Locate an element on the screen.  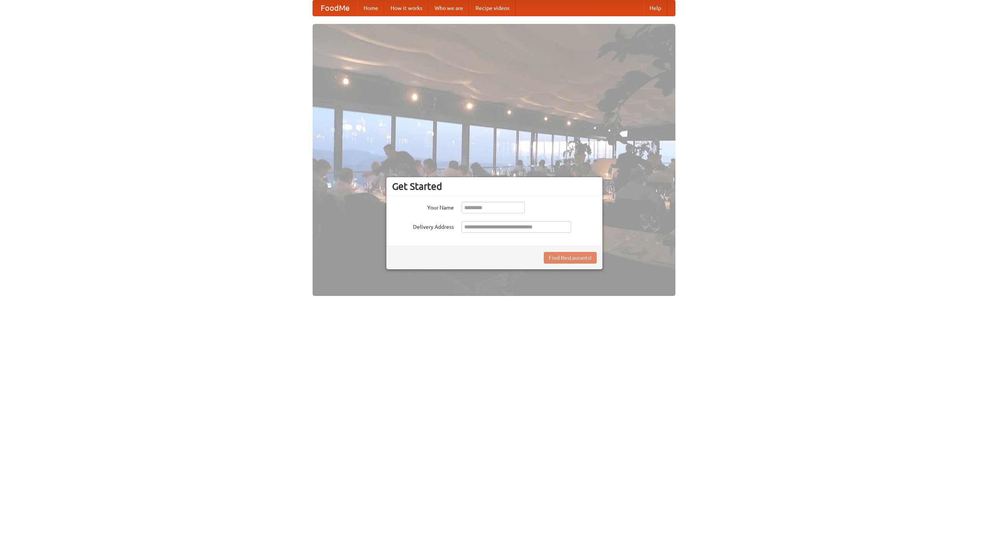
a: How it works is located at coordinates (406, 8).